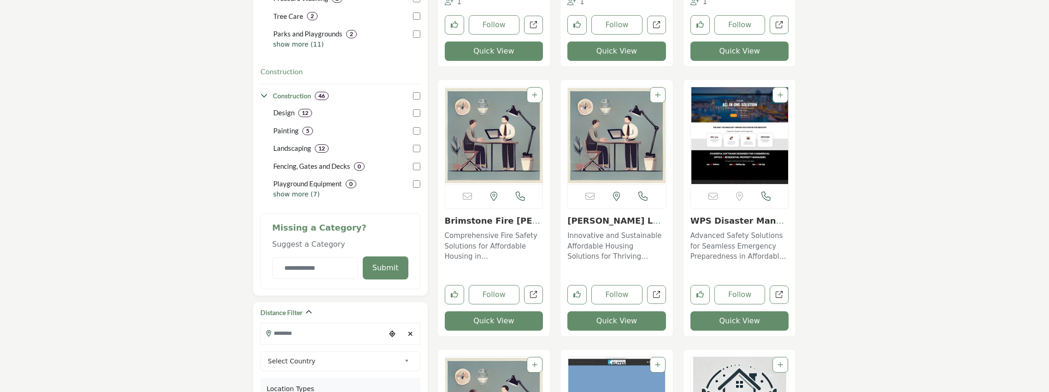  I want to click on p: Parks and Playgrounds: Design and maintenance of parks and playgrounds., so click(308, 34).